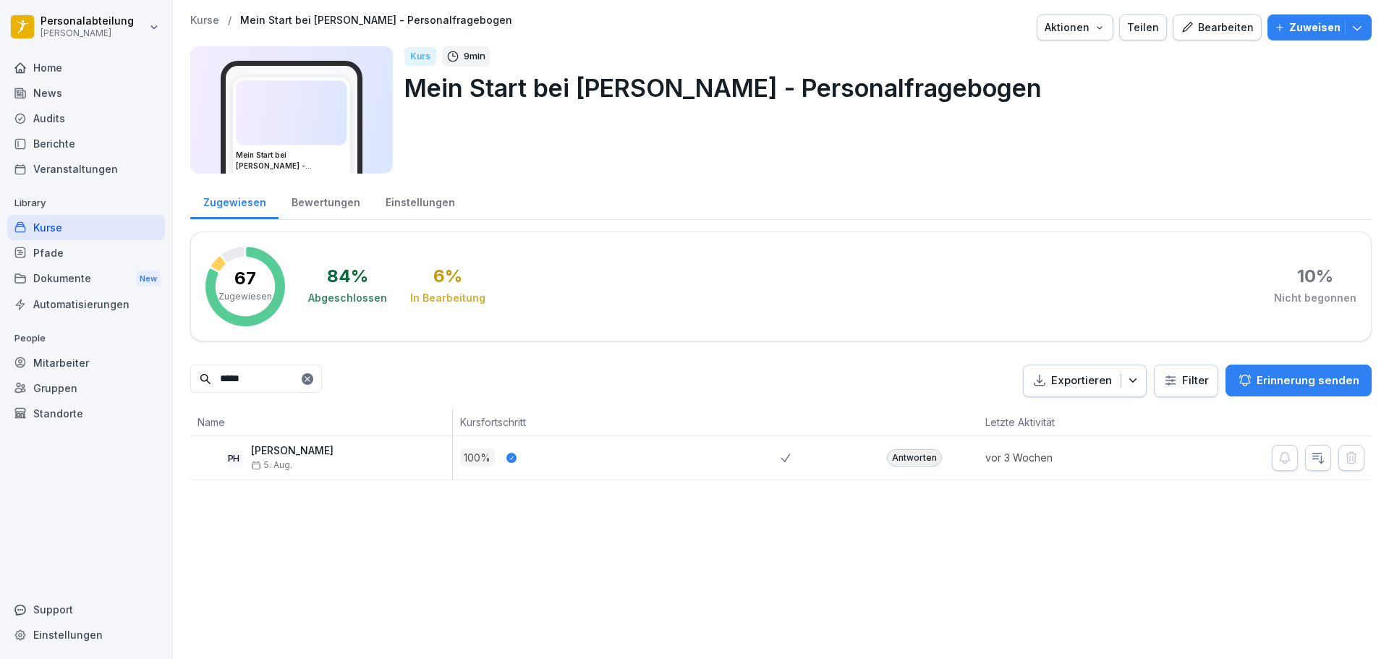  What do you see at coordinates (86, 118) in the screenshot?
I see `div: Audits` at bounding box center [86, 118].